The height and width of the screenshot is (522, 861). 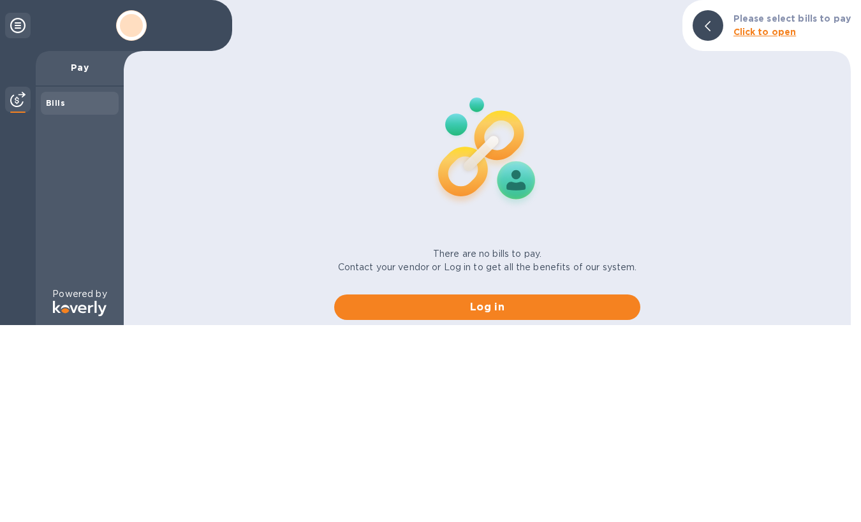 I want to click on span: Log in, so click(x=487, y=307).